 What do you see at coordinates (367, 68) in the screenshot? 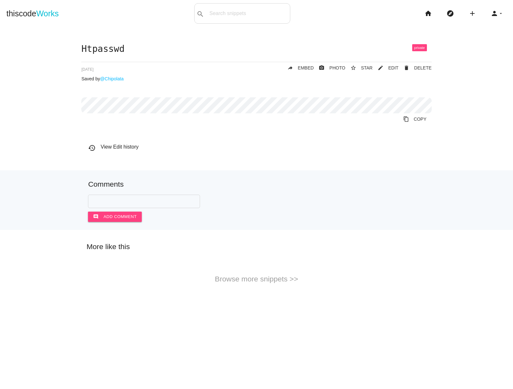
I see `span: STAR` at bounding box center [367, 68].